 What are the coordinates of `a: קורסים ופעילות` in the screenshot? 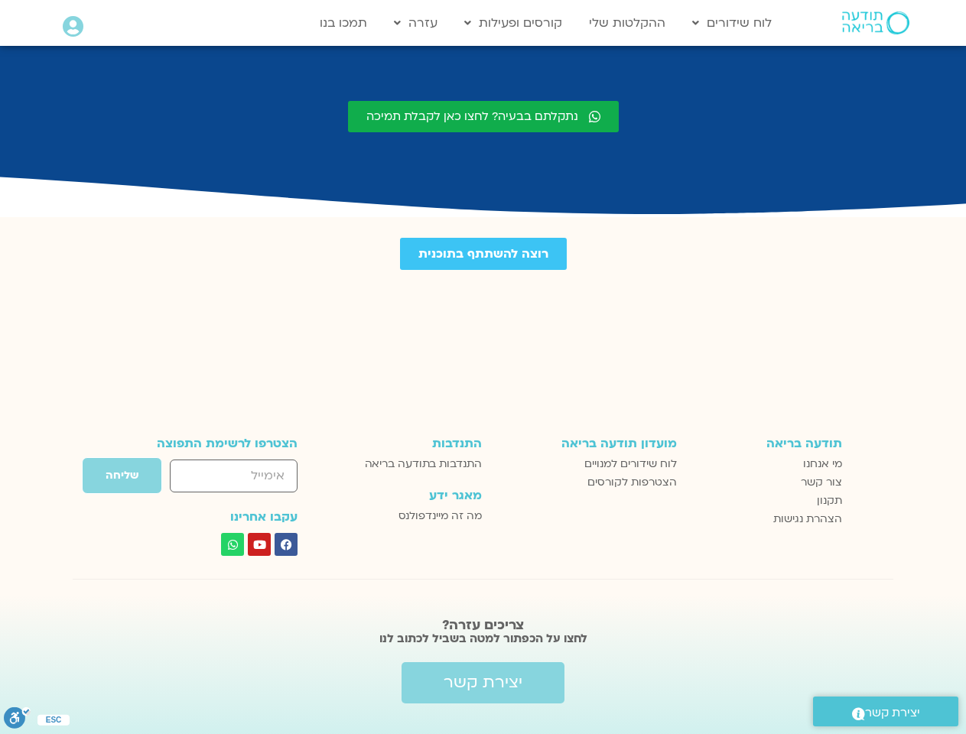 It's located at (513, 23).